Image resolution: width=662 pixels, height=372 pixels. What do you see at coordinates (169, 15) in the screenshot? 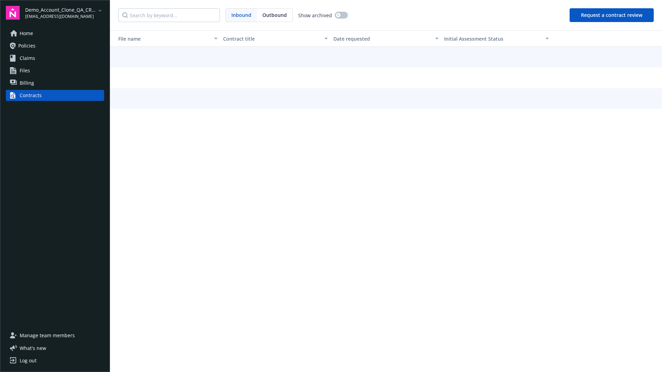
I see `input: Search by keyword...` at bounding box center [169, 15].